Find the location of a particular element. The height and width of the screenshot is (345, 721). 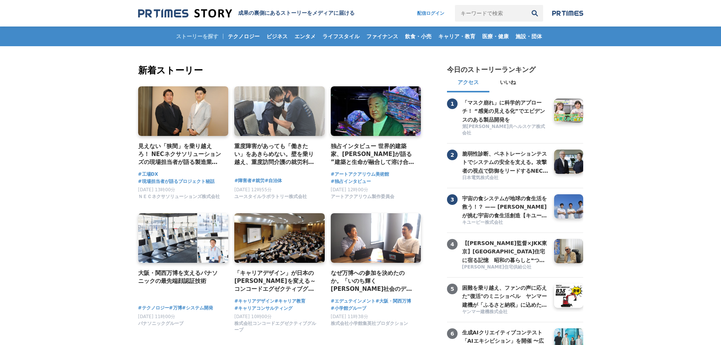

span: #テクノロジー is located at coordinates (154, 308).